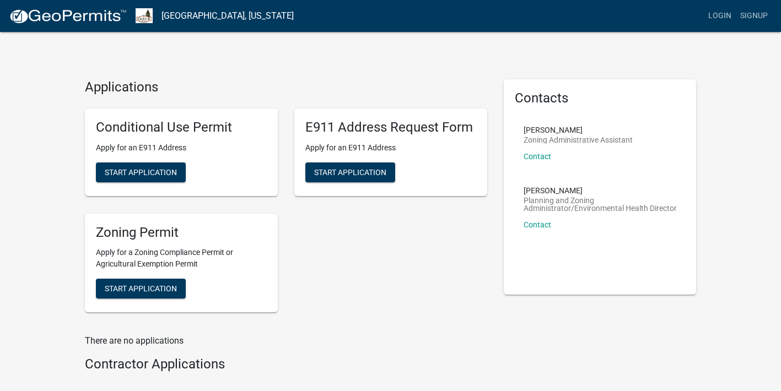  I want to click on h4: Applications, so click(286, 87).